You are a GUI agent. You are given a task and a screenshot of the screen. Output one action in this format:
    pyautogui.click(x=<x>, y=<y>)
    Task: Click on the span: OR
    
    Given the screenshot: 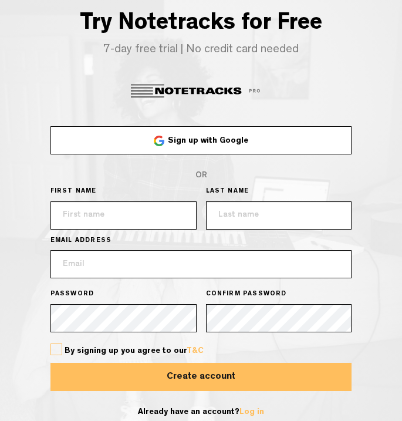 What is the action you would take?
    pyautogui.click(x=201, y=176)
    